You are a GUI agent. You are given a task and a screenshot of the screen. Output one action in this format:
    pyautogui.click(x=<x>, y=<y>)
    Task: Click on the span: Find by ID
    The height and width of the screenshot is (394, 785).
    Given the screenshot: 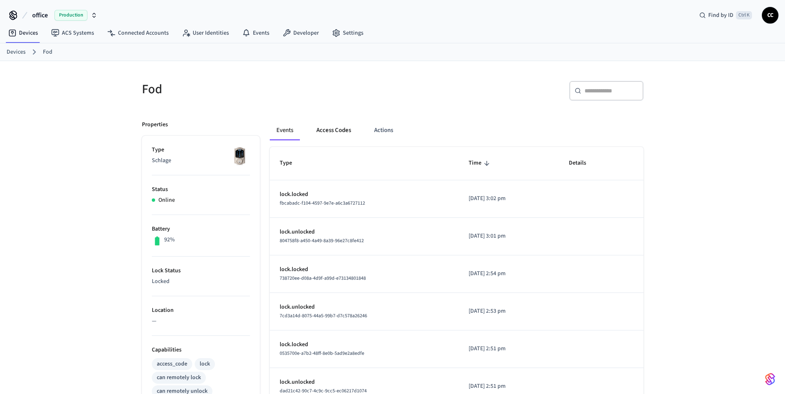 What is the action you would take?
    pyautogui.click(x=721, y=15)
    